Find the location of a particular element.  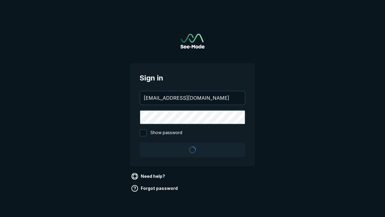

a: Need help? is located at coordinates (149, 176).